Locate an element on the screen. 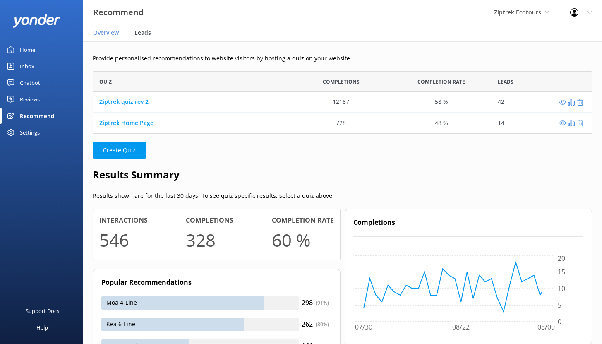 Image resolution: width=602 pixels, height=344 pixels. tspan: 08/09 is located at coordinates (546, 327).